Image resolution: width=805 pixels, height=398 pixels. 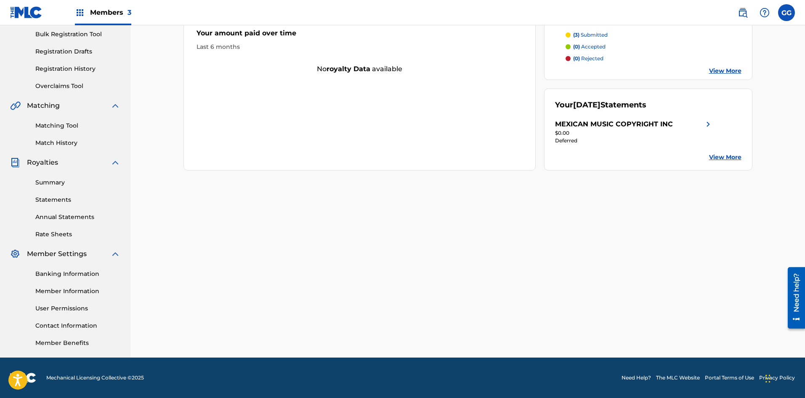 I want to click on a: Privacy Policy, so click(x=777, y=378).